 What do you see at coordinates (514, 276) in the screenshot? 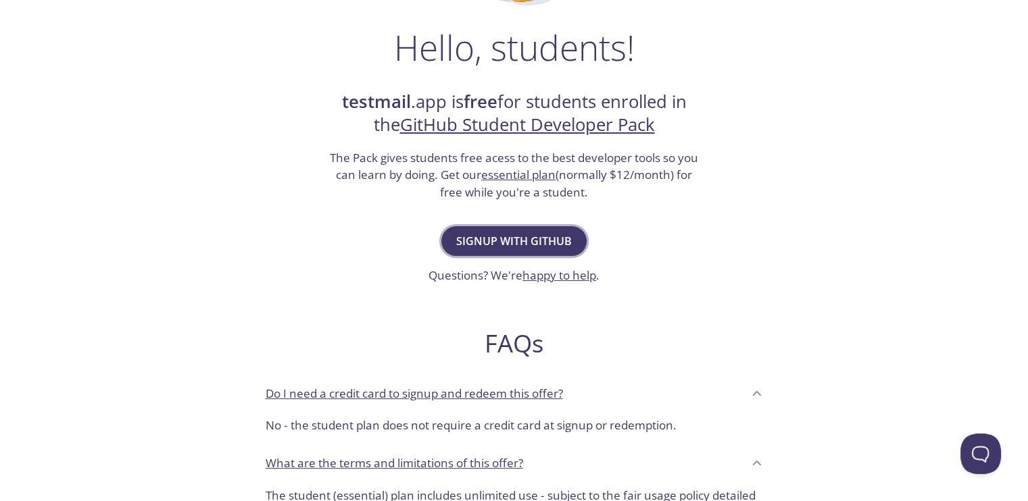
I see `h3: Questions? We're .` at bounding box center [514, 276].